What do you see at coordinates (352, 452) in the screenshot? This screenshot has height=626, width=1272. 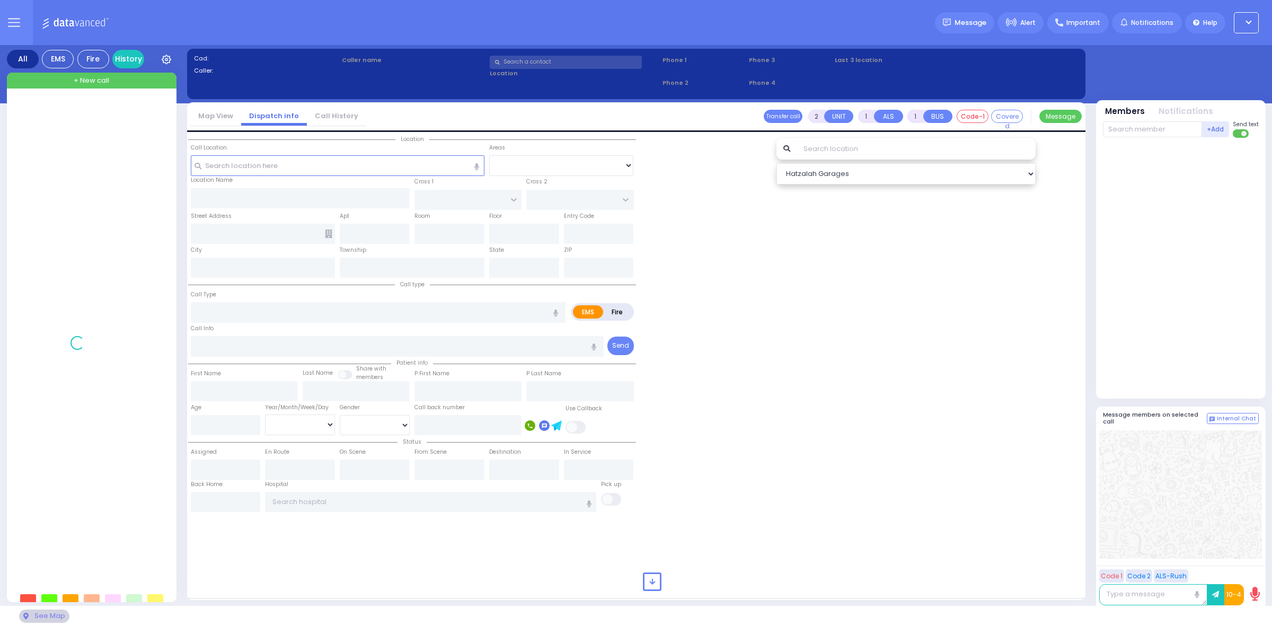 I see `label: On Scene` at bounding box center [352, 452].